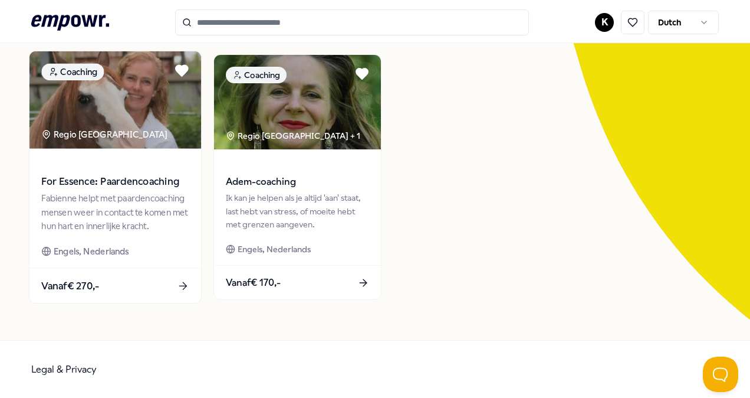 This screenshot has width=750, height=398. What do you see at coordinates (115, 212) in the screenshot?
I see `div: Fabienne helpt met paardencoaching mensen weer in contact te komen met hun hart en innerlijke kra...` at bounding box center [115, 212].